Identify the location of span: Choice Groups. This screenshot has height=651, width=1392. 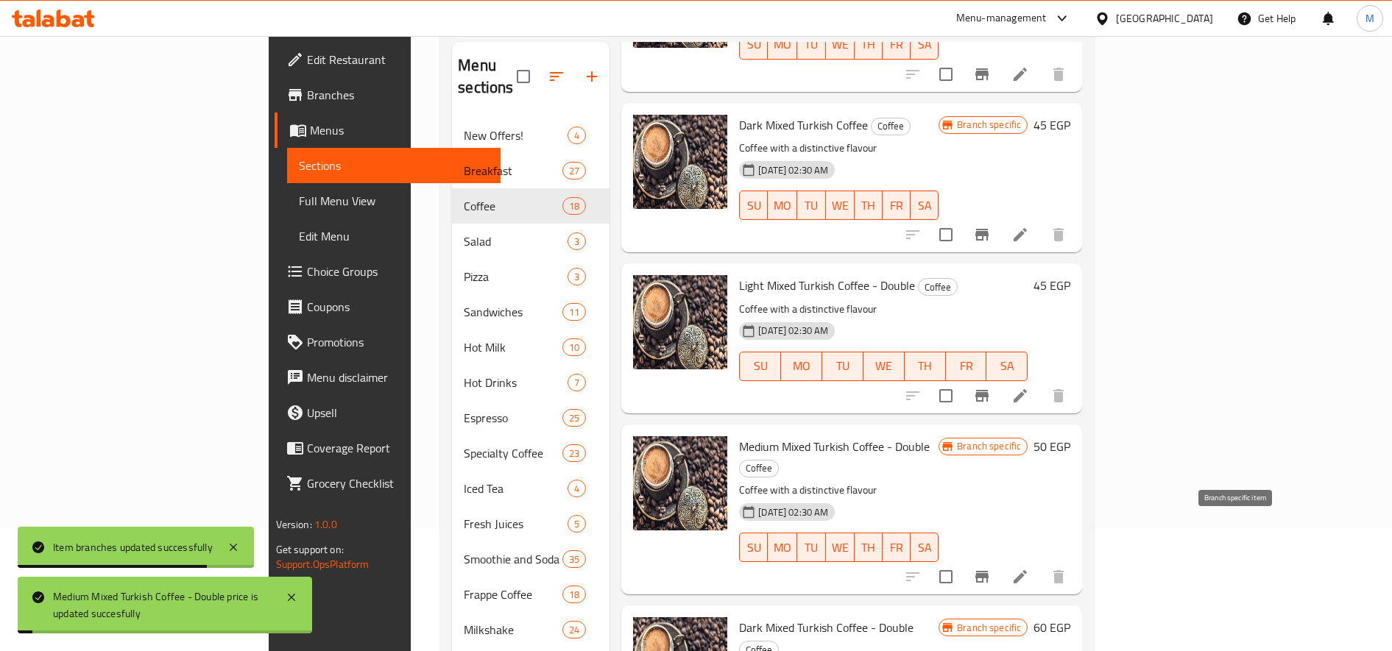
(398, 272).